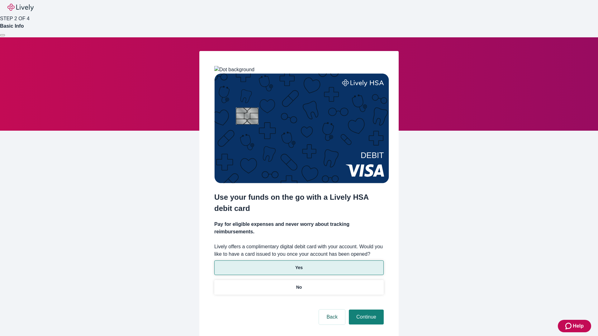 This screenshot has height=336, width=598. Describe the element at coordinates (569, 326) in the screenshot. I see `svg: Zendesk support icon` at that location.